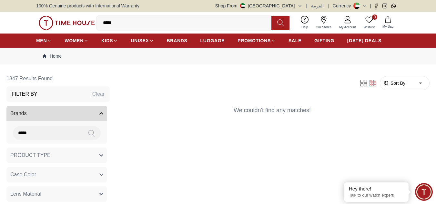  Describe the element at coordinates (30, 156) in the screenshot. I see `span: PRODUCT TYPE` at that location.